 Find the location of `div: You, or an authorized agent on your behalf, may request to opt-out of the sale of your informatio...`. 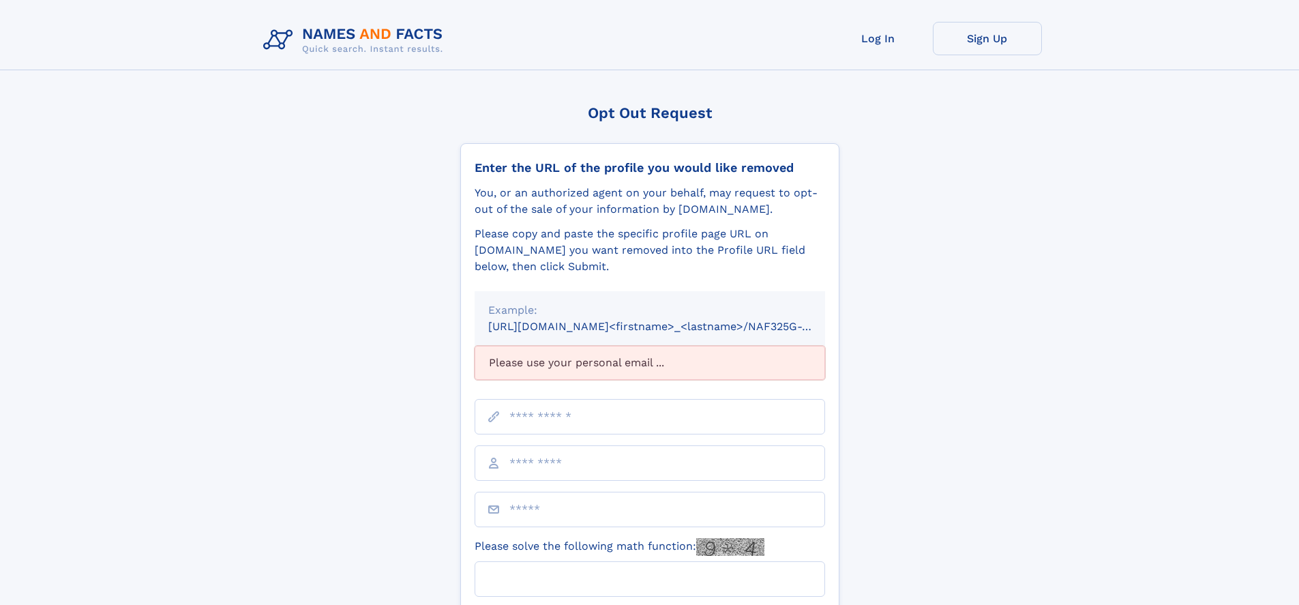

div: You, or an authorized agent on your behalf, may request to opt-out of the sale of your informatio... is located at coordinates (650, 201).